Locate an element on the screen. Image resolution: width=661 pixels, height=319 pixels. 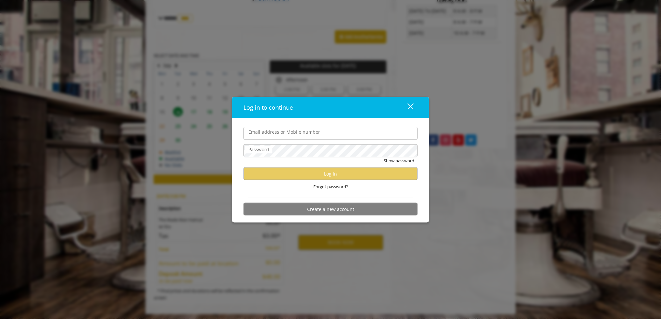
button: Create a new account is located at coordinates (331, 209).